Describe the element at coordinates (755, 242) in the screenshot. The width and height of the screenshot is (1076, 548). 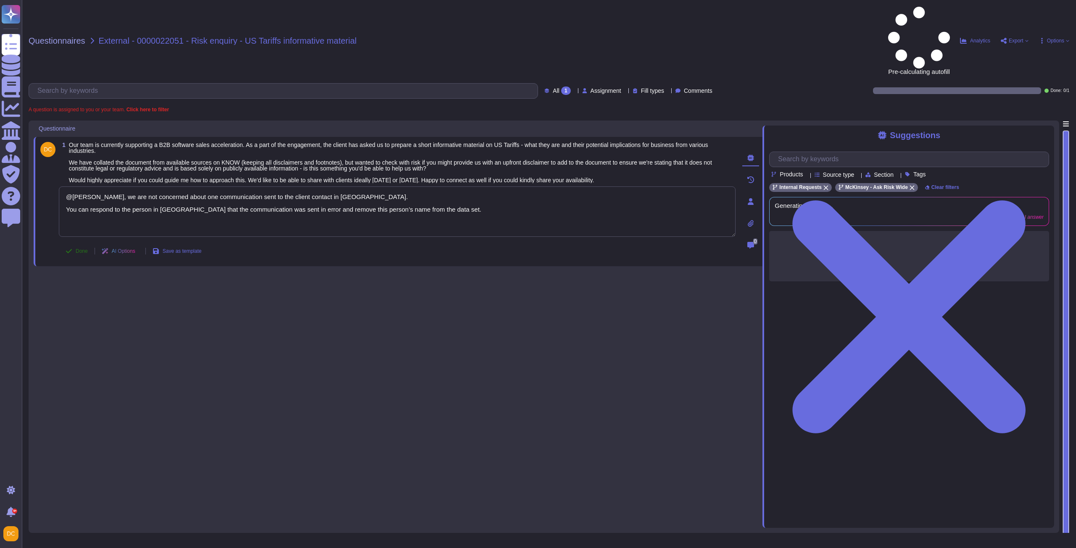
I see `span: 0` at that location.